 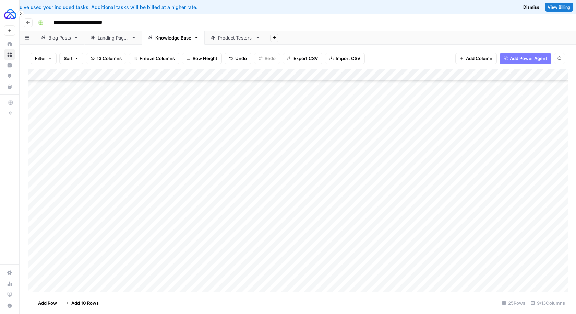 I want to click on span: Redo, so click(x=270, y=58).